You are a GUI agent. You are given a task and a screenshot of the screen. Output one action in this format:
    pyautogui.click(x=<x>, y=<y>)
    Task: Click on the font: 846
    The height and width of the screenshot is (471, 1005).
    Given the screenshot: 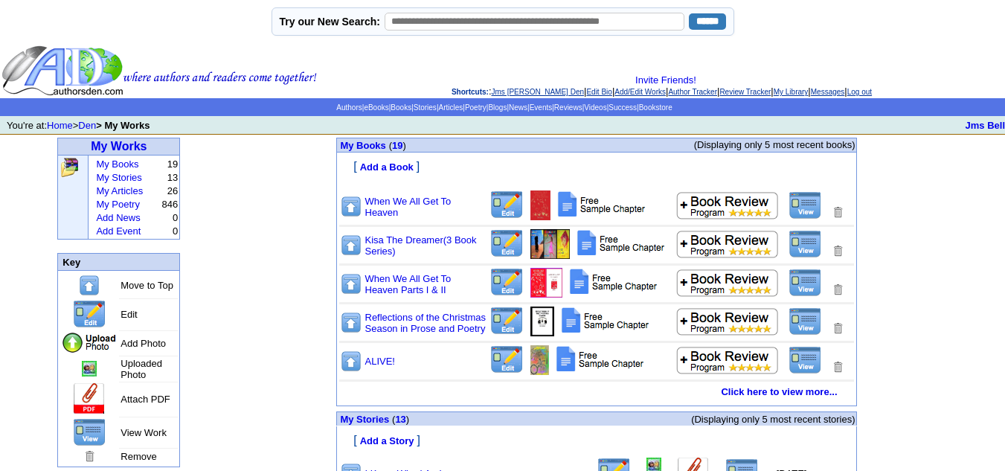 What is the action you would take?
    pyautogui.click(x=170, y=204)
    